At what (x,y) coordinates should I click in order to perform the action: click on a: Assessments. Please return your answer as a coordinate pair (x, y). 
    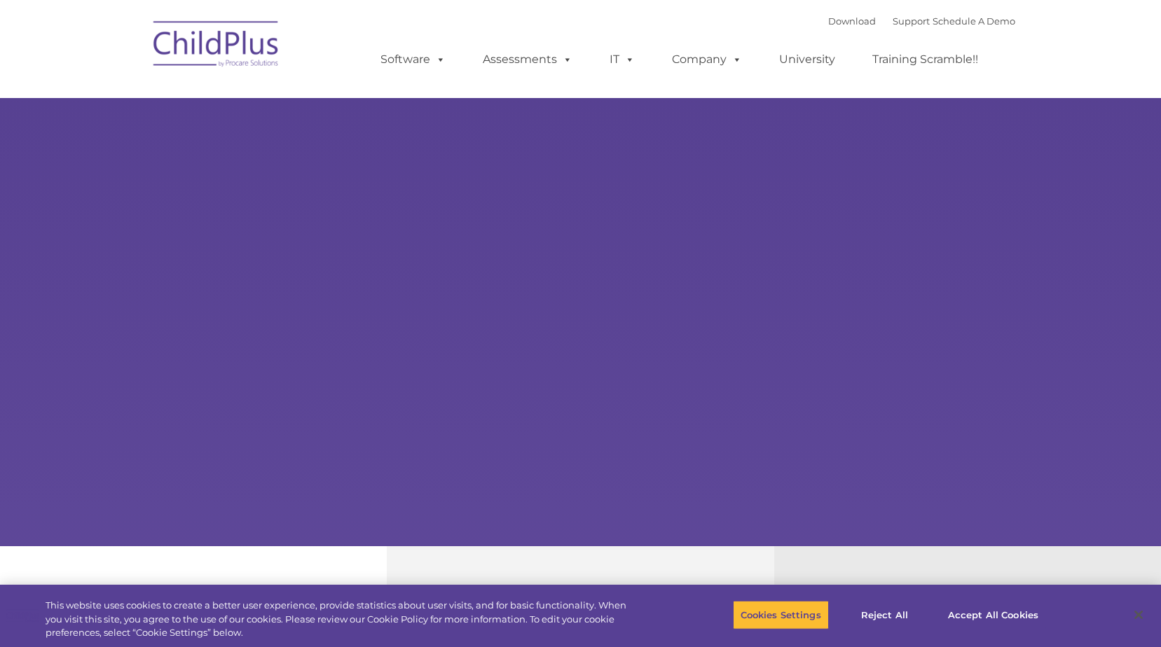
    Looking at the image, I should click on (528, 60).